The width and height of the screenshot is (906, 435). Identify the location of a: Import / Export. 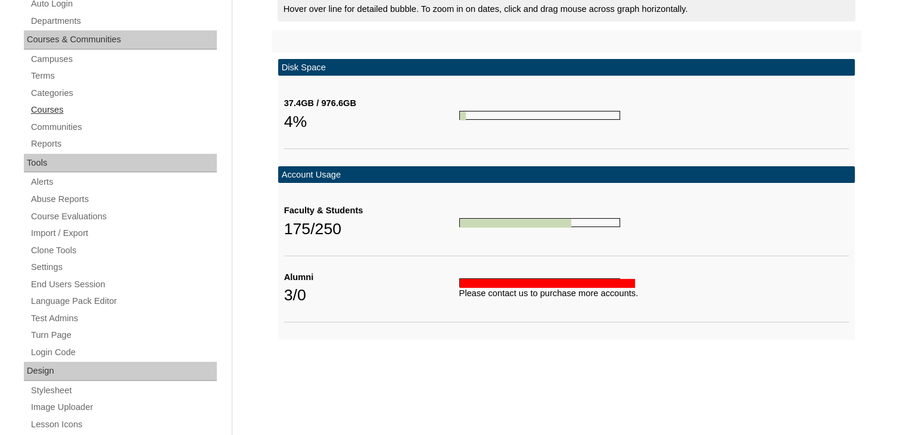
(123, 233).